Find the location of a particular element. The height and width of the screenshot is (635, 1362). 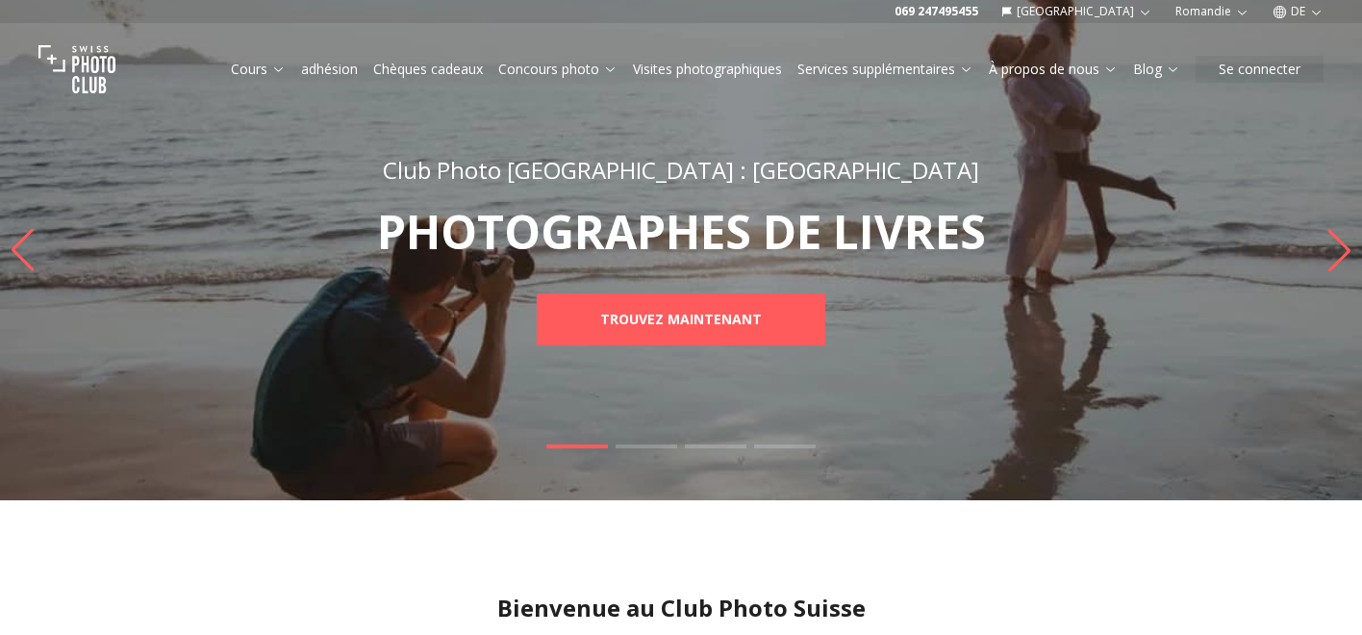

font: adhésion is located at coordinates (329, 68).